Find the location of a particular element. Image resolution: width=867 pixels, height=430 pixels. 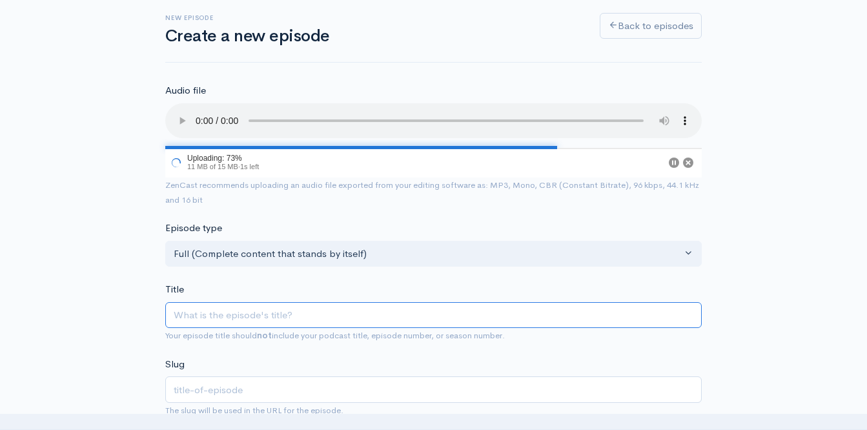

small: Your episode title should include your podcast title, episode number, or season number. is located at coordinates (335, 335).